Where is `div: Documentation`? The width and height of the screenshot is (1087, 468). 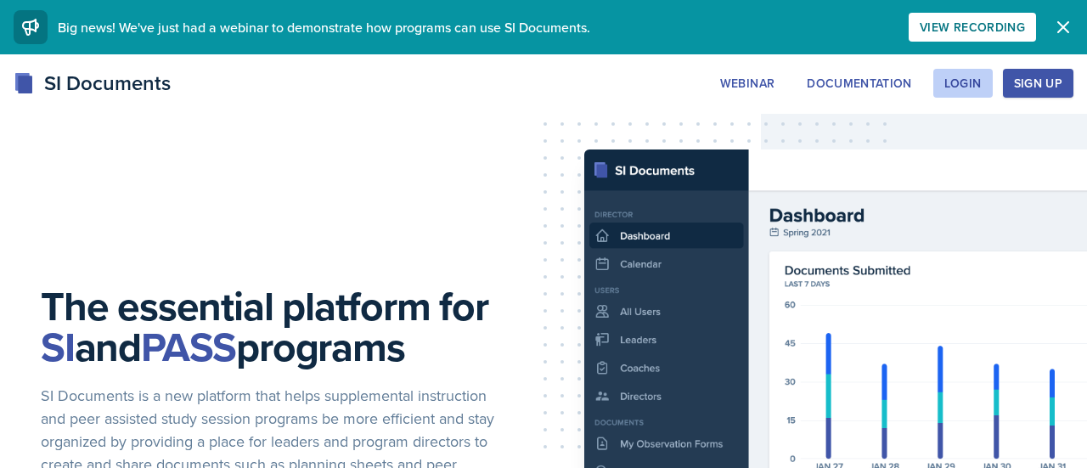 div: Documentation is located at coordinates (860, 83).